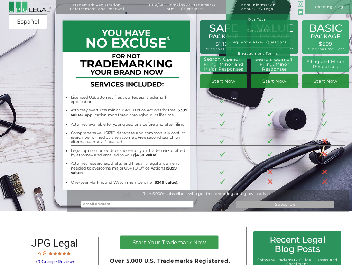 The width and height of the screenshot is (352, 265). I want to click on a: Trademark Registration,Enforcement, and Renewal, so click(97, 10).